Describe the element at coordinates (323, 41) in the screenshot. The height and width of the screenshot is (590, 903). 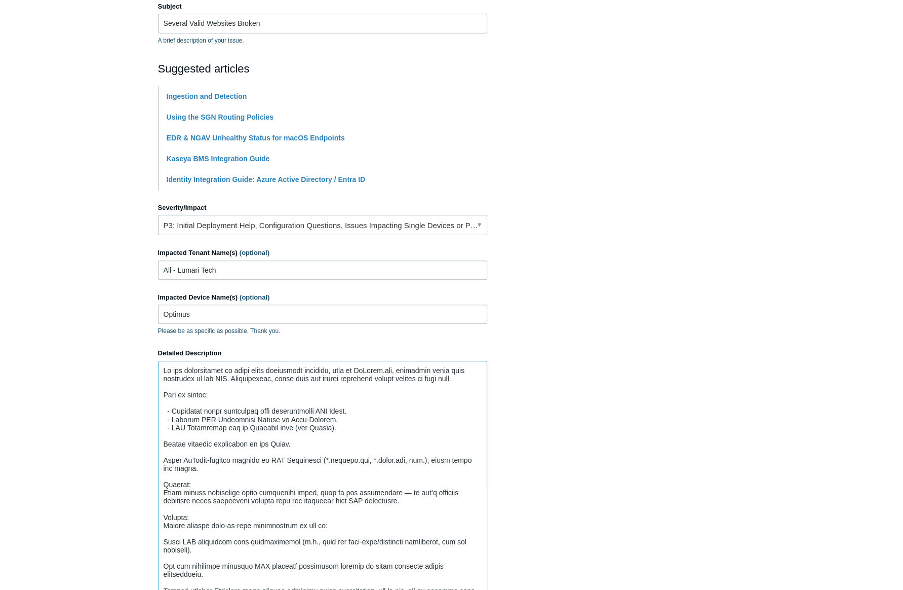
I see `p: A brief description of your issue.` at that location.